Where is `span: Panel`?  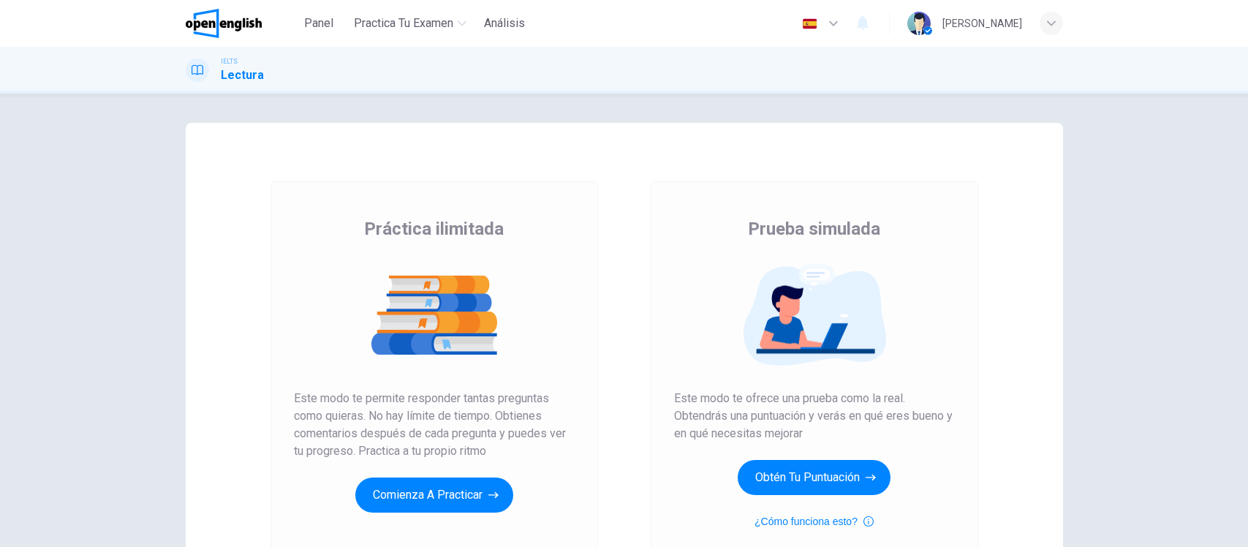 span: Panel is located at coordinates (319, 23).